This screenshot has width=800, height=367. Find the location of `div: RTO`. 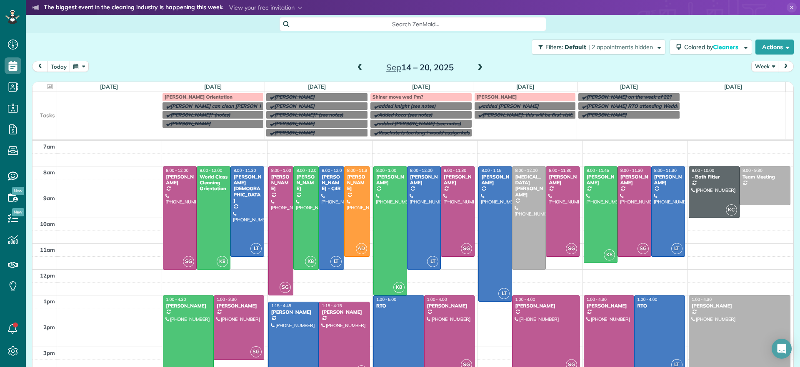

div: RTO is located at coordinates (399, 306).